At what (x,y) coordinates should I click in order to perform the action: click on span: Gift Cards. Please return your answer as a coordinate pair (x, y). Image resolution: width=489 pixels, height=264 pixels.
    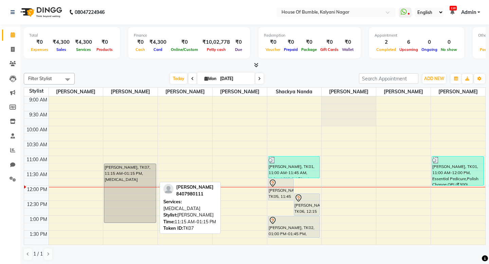
    Looking at the image, I should click on (329, 50).